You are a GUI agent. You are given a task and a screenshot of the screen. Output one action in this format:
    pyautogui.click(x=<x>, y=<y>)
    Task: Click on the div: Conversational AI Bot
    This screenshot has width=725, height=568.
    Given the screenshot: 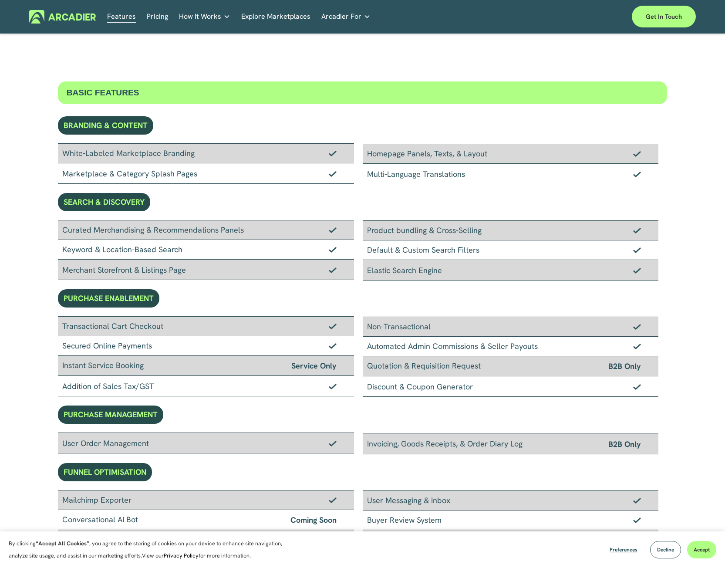 What is the action you would take?
    pyautogui.click(x=206, y=520)
    